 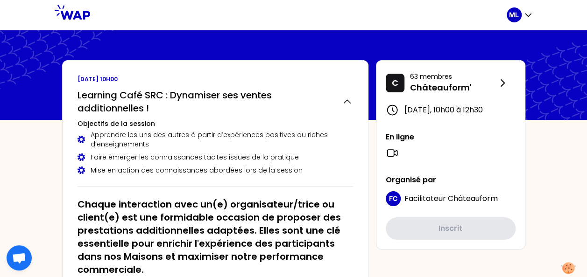 What do you see at coordinates (393, 199) in the screenshot?
I see `p: FC` at bounding box center [393, 199].